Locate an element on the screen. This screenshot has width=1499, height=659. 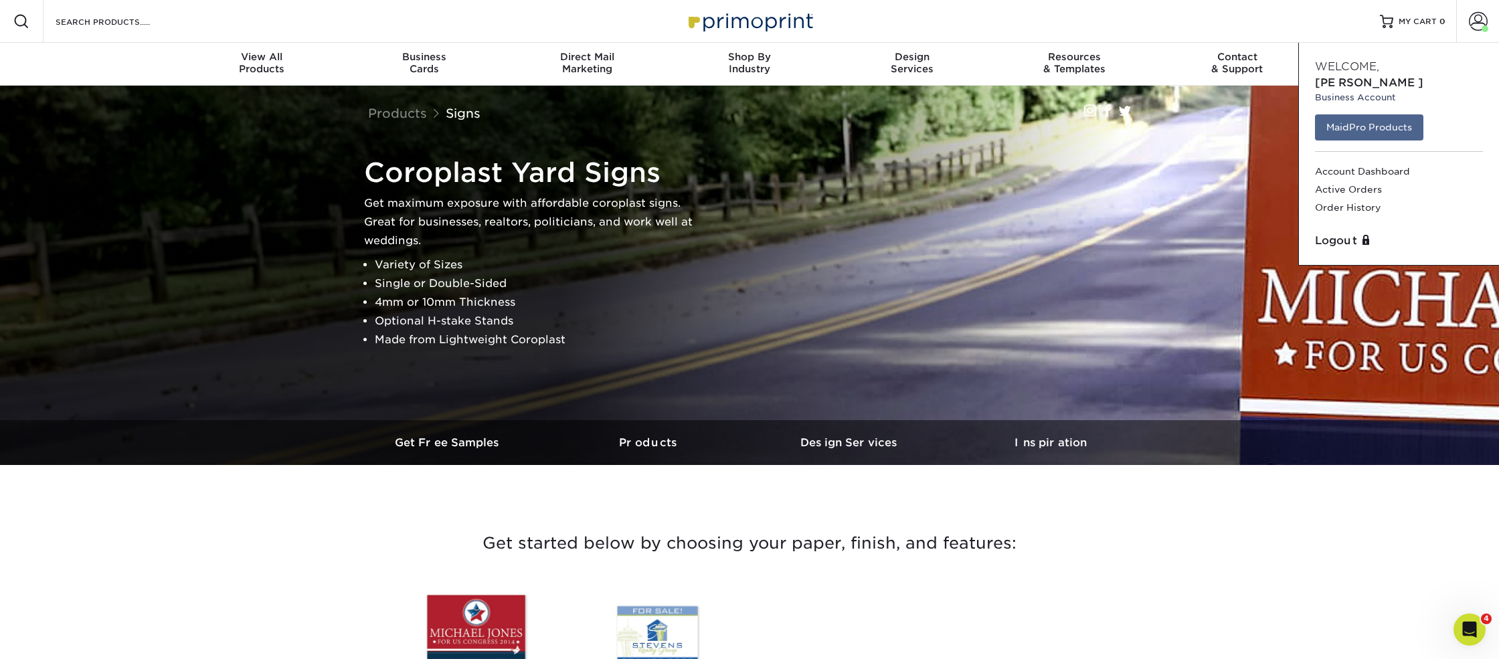
div: & Templates is located at coordinates (1074, 63).